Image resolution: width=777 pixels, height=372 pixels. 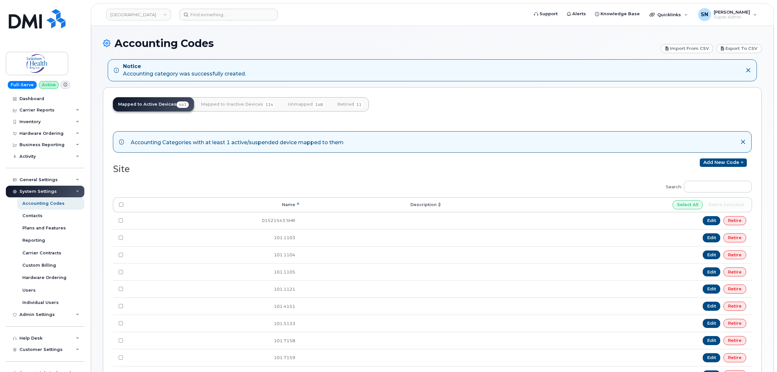 What do you see at coordinates (739, 49) in the screenshot?
I see `a: Export to CSV` at bounding box center [739, 49].